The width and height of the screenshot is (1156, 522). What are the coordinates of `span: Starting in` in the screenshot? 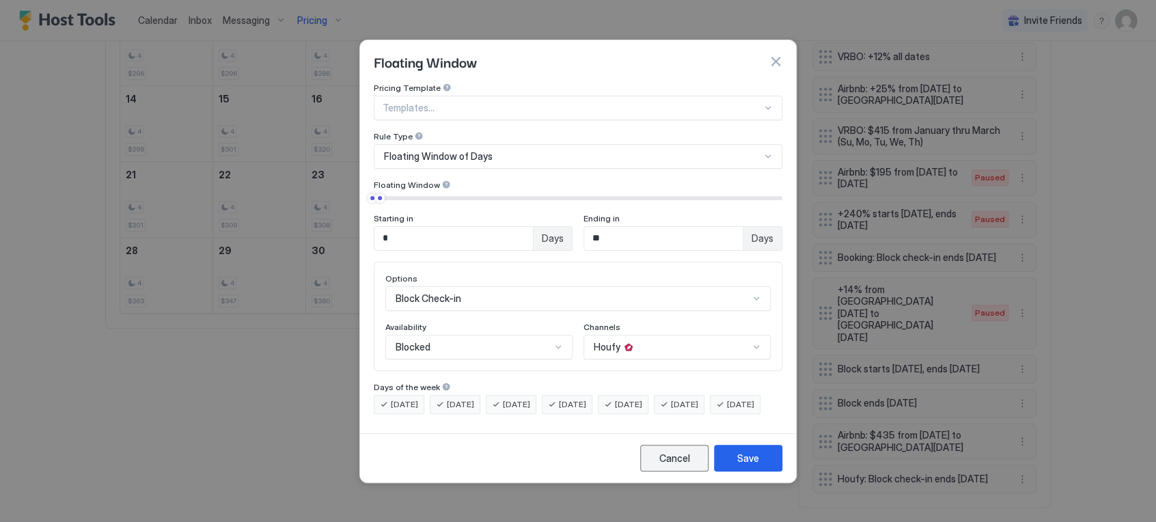 It's located at (394, 218).